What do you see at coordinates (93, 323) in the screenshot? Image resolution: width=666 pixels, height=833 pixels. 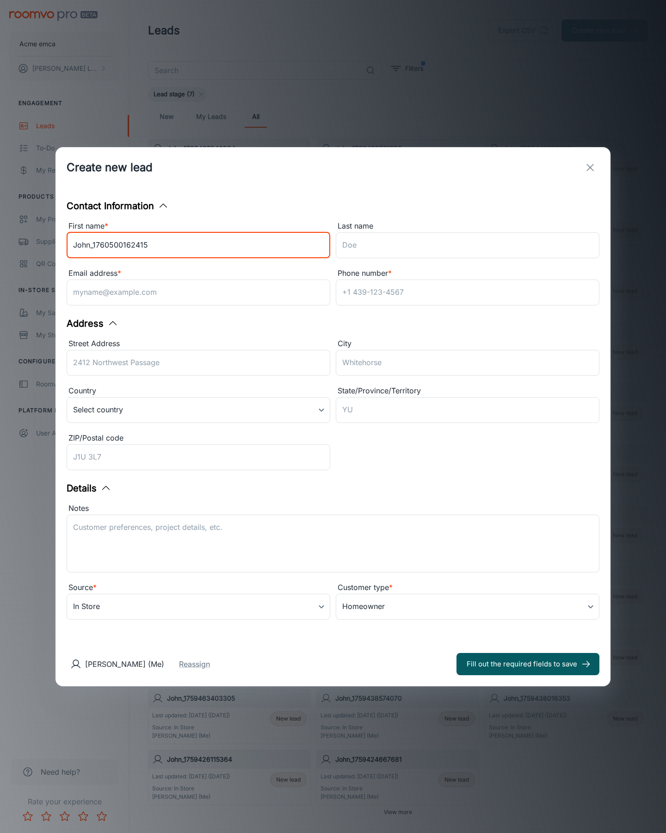 I see `button: Address` at bounding box center [93, 323].